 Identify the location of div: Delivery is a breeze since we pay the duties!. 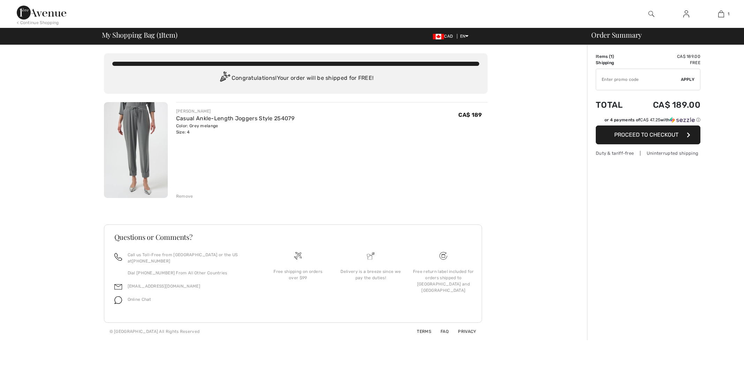
(371, 275).